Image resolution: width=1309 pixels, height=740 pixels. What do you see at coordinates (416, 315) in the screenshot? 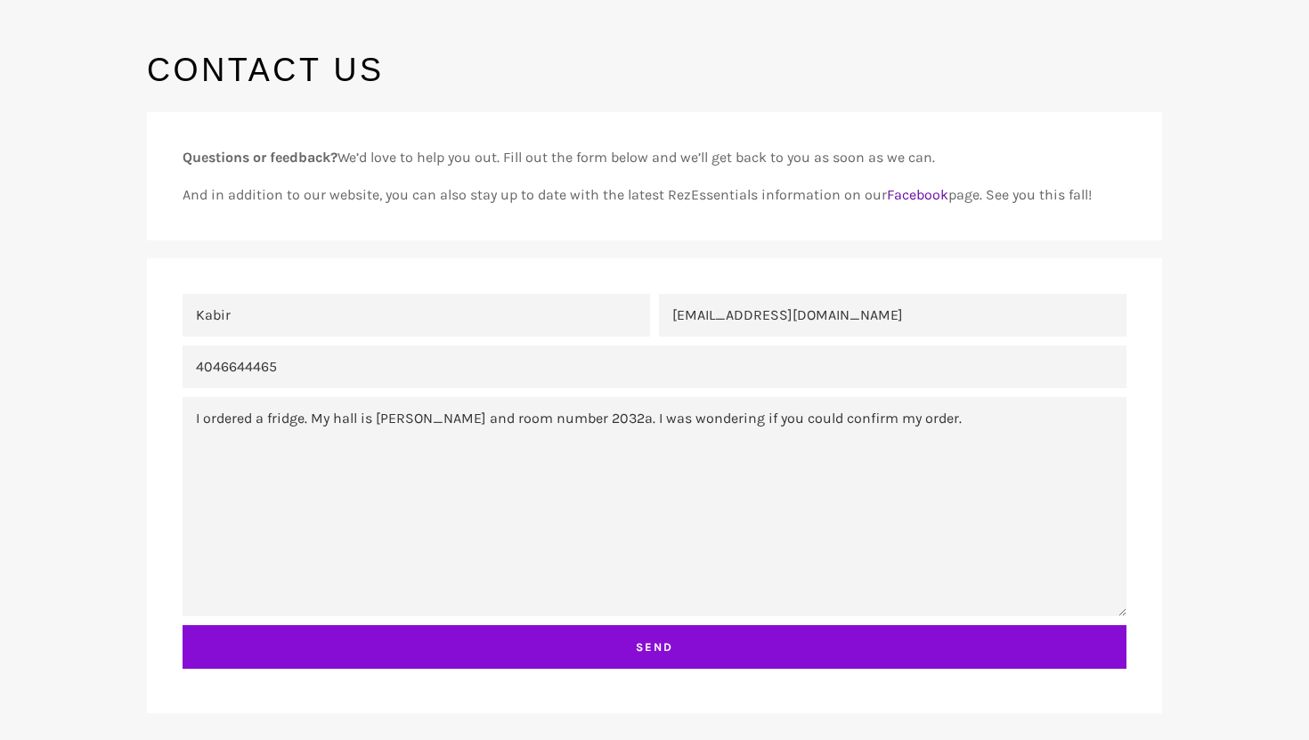
I see `input: Name` at bounding box center [416, 315].